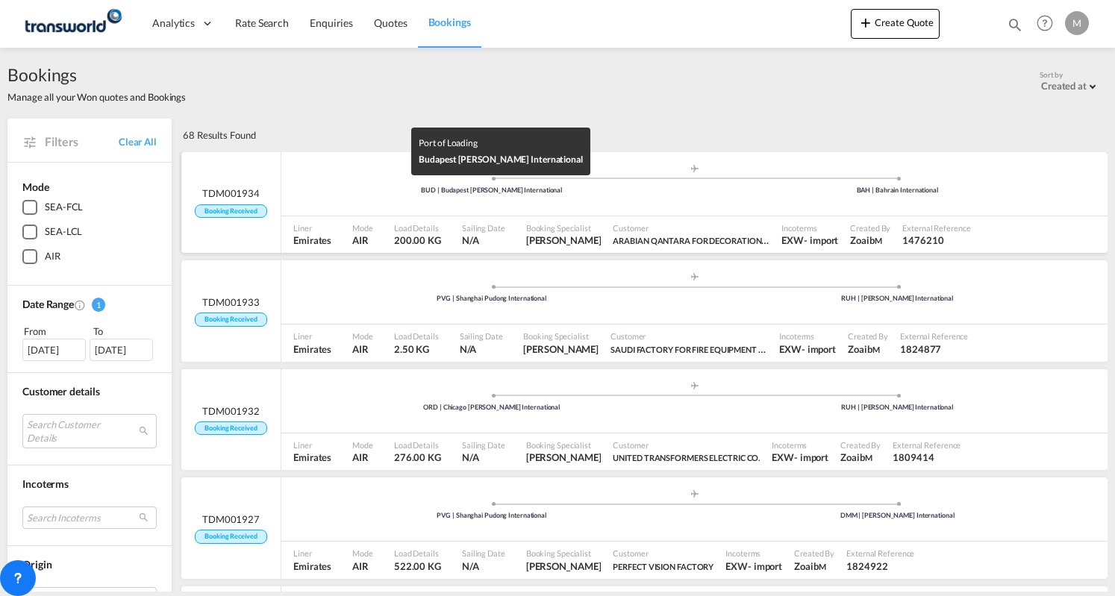 The width and height of the screenshot is (1115, 596). Describe the element at coordinates (173, 23) in the screenshot. I see `span: Analytics` at that location.